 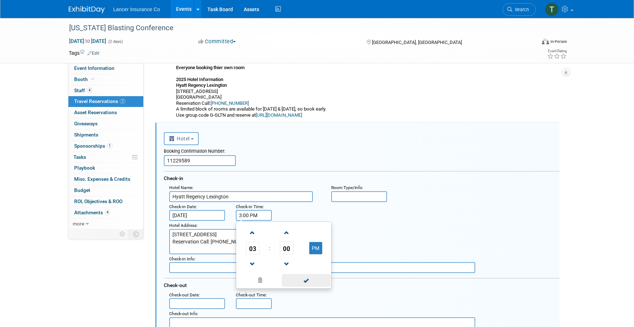 What do you see at coordinates (184, 295) in the screenshot?
I see `span: Check-out Date` at bounding box center [184, 295].